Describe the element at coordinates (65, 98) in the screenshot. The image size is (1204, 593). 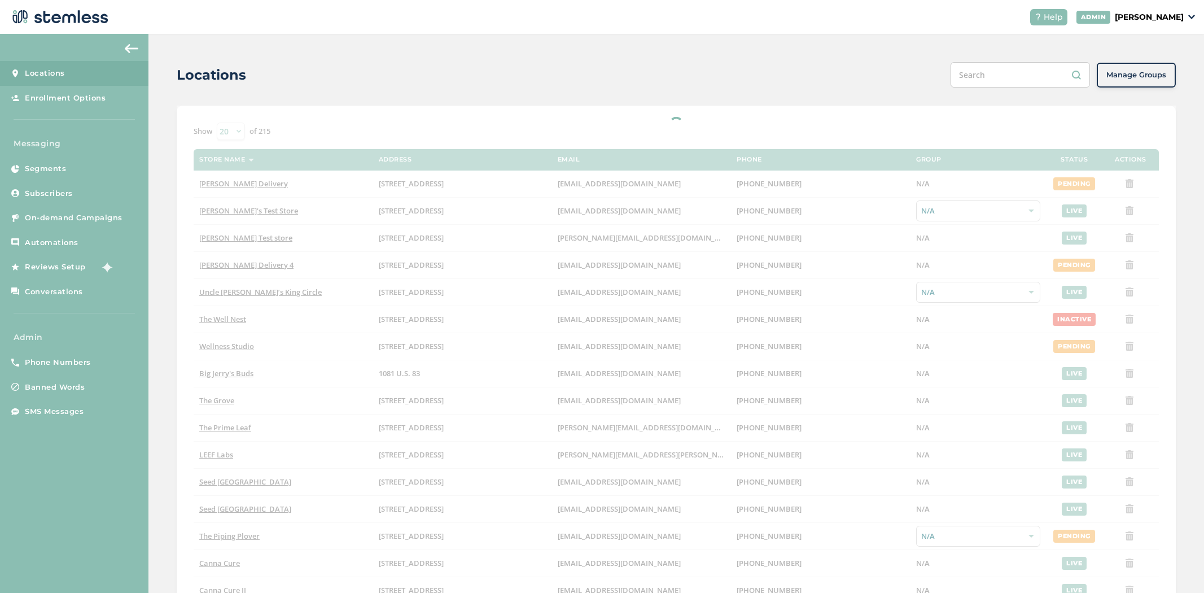
I see `span: Enrollment Options` at that location.